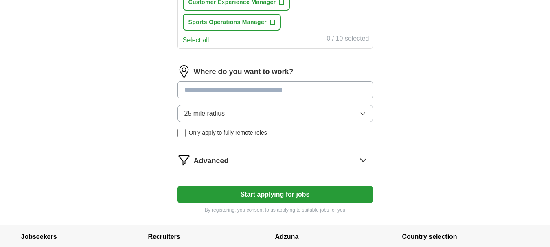  Describe the element at coordinates (196, 40) in the screenshot. I see `button: Select all` at that location.